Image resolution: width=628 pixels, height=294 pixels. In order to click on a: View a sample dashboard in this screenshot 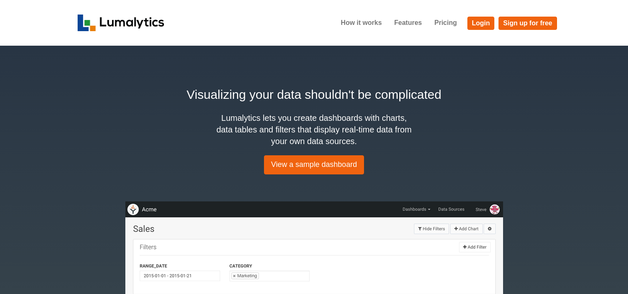, I will do `click(314, 165)`.